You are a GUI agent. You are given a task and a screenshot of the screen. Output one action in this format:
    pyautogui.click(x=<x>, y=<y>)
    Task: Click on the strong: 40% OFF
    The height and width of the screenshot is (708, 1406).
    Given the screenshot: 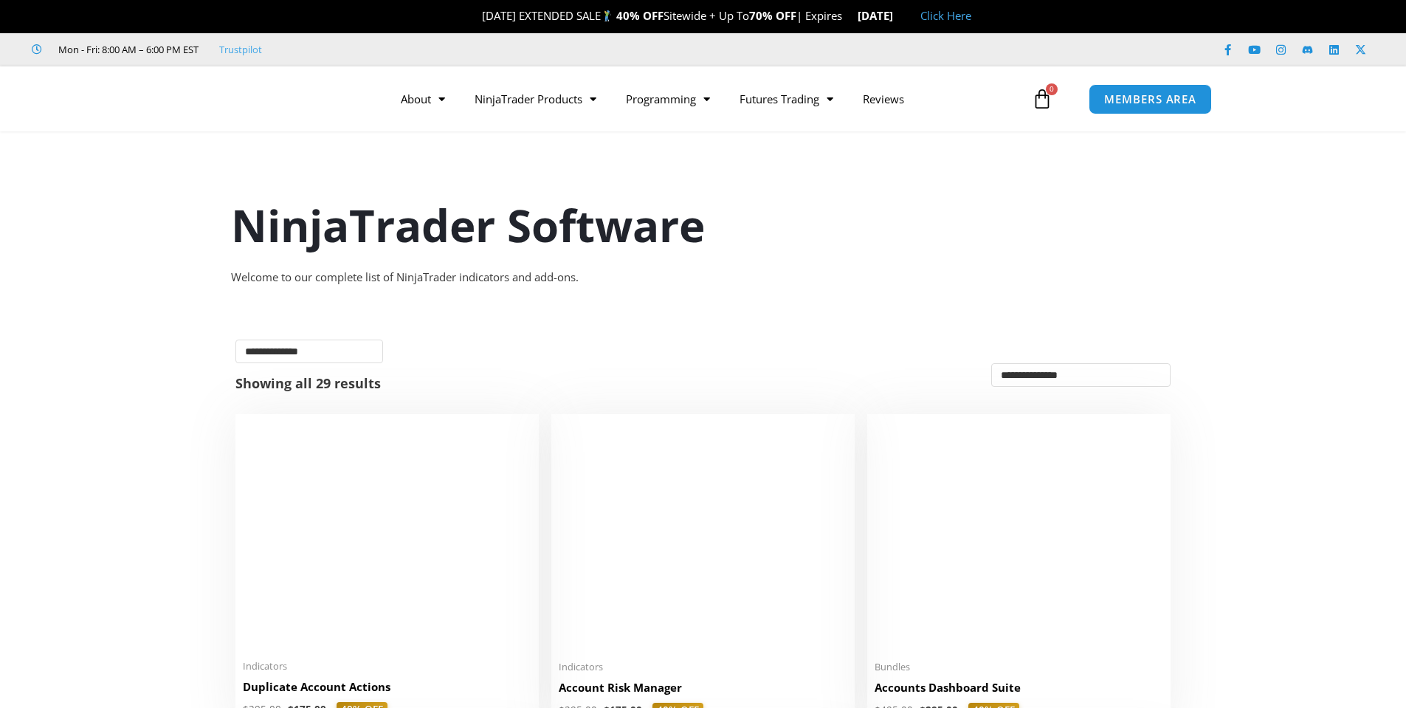 What is the action you would take?
    pyautogui.click(x=640, y=16)
    